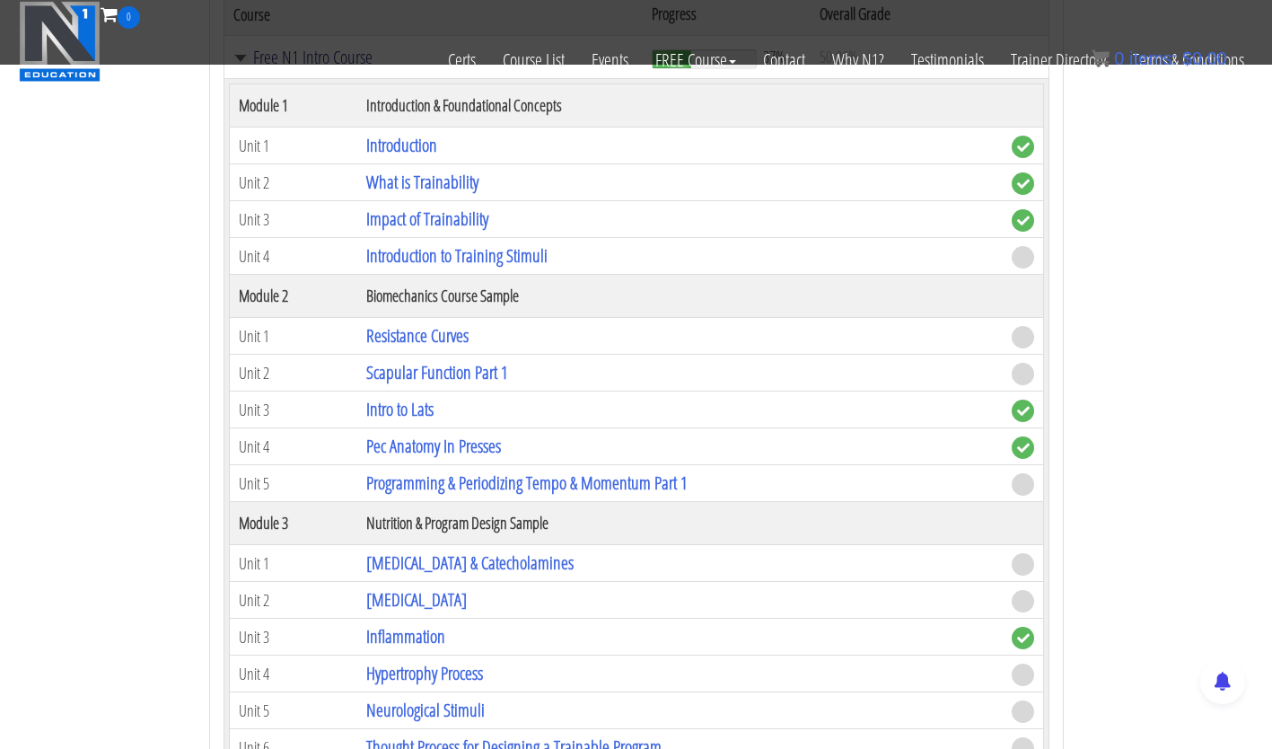 The image size is (1272, 749). I want to click on a: Why N1?, so click(858, 60).